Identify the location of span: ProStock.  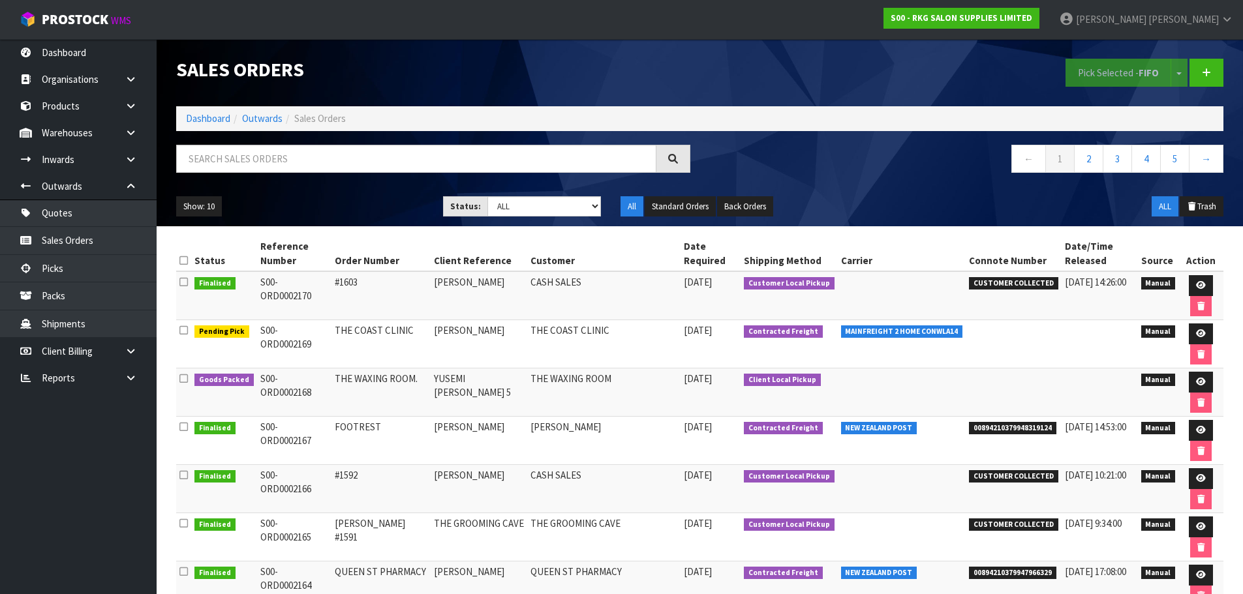
(75, 20).